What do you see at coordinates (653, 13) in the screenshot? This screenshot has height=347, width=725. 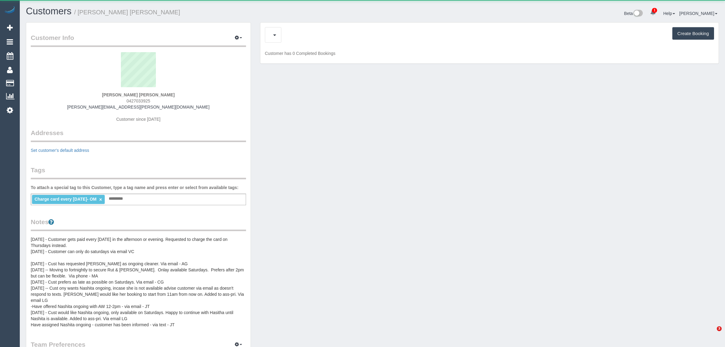 I see `a: 1` at bounding box center [653, 13].